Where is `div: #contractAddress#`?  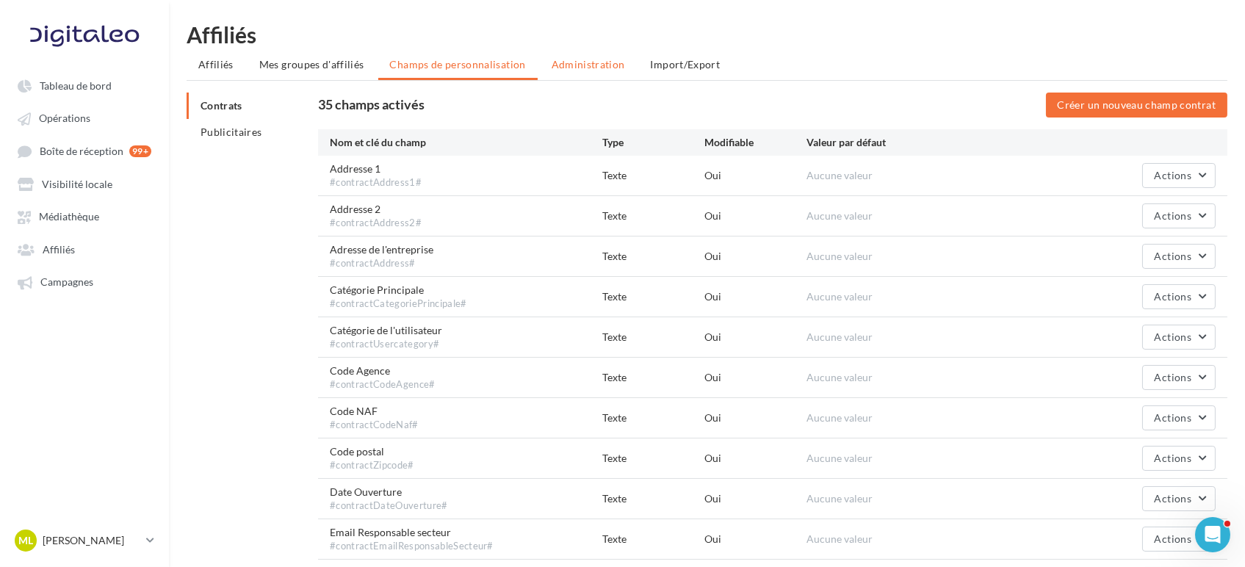 div: #contractAddress# is located at coordinates (381, 264).